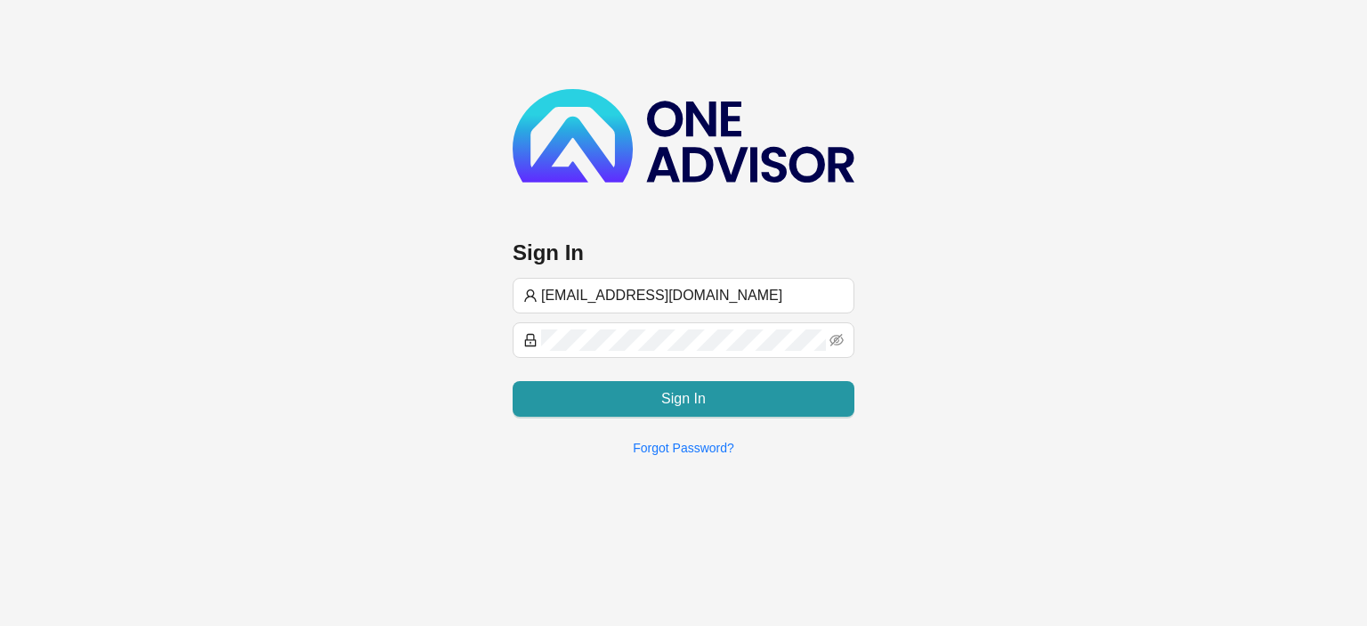 The width and height of the screenshot is (1367, 626). What do you see at coordinates (684, 448) in the screenshot?
I see `a: Forgot Password?` at bounding box center [684, 448].